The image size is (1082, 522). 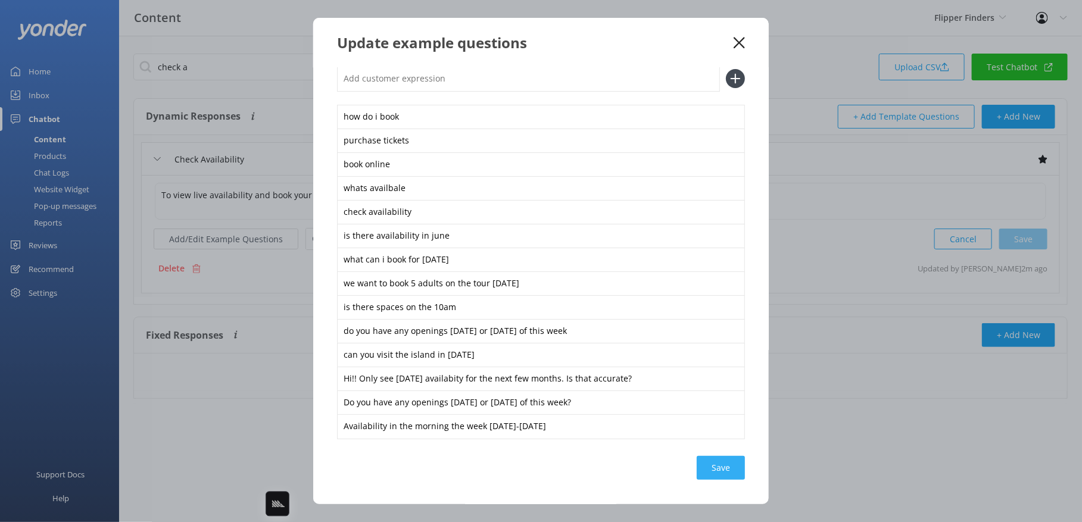 What do you see at coordinates (535, 42) in the screenshot?
I see `div: Update example questions` at bounding box center [535, 42].